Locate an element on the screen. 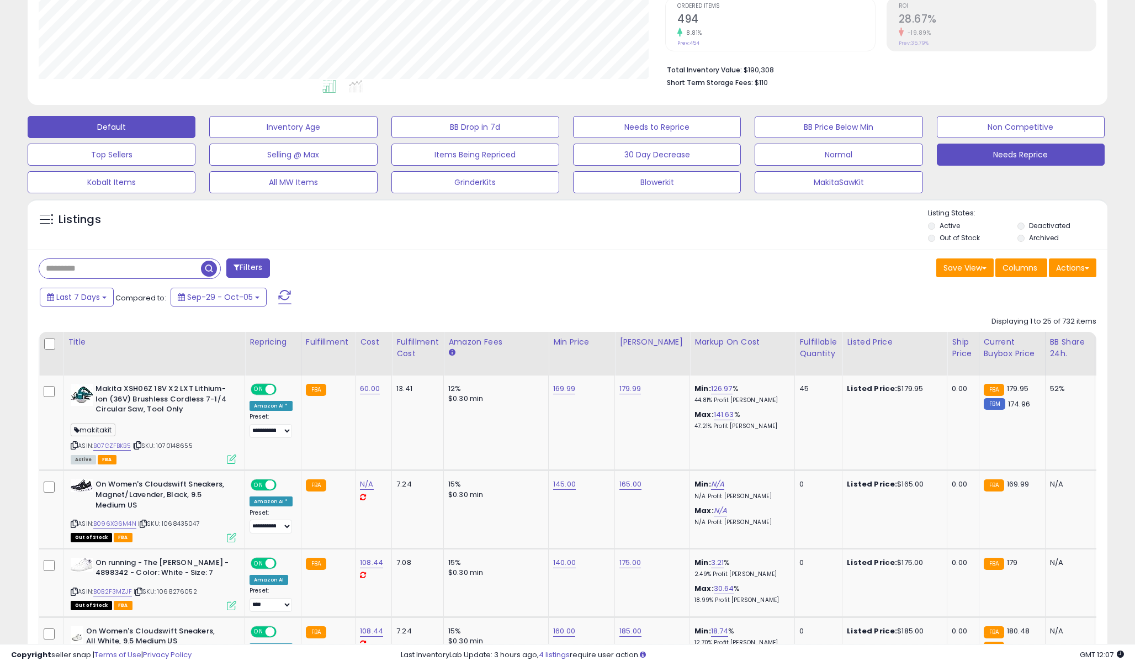 The width and height of the screenshot is (1135, 666). button: Needs to Reprice is located at coordinates (657, 127).